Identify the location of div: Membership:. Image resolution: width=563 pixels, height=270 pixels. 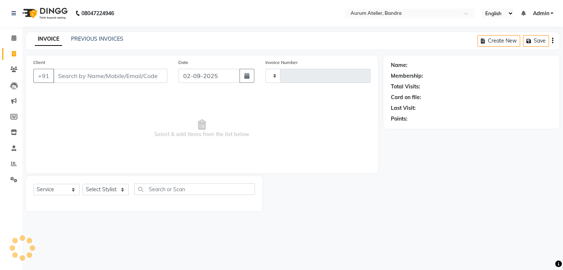
(407, 76).